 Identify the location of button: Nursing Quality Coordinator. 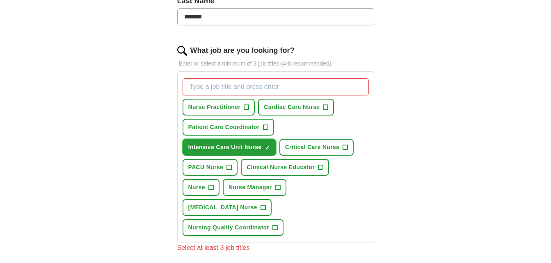
(233, 228).